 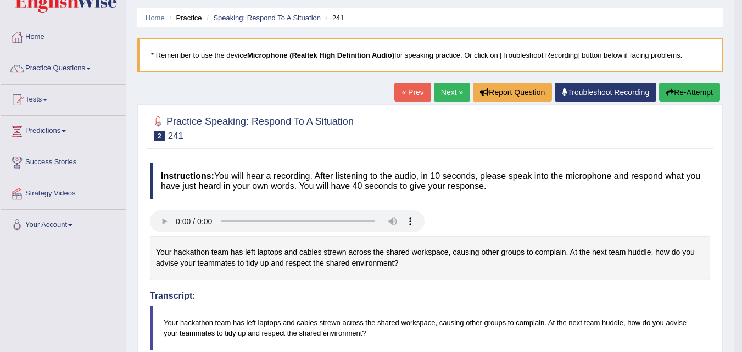 I want to click on a: Next », so click(x=452, y=92).